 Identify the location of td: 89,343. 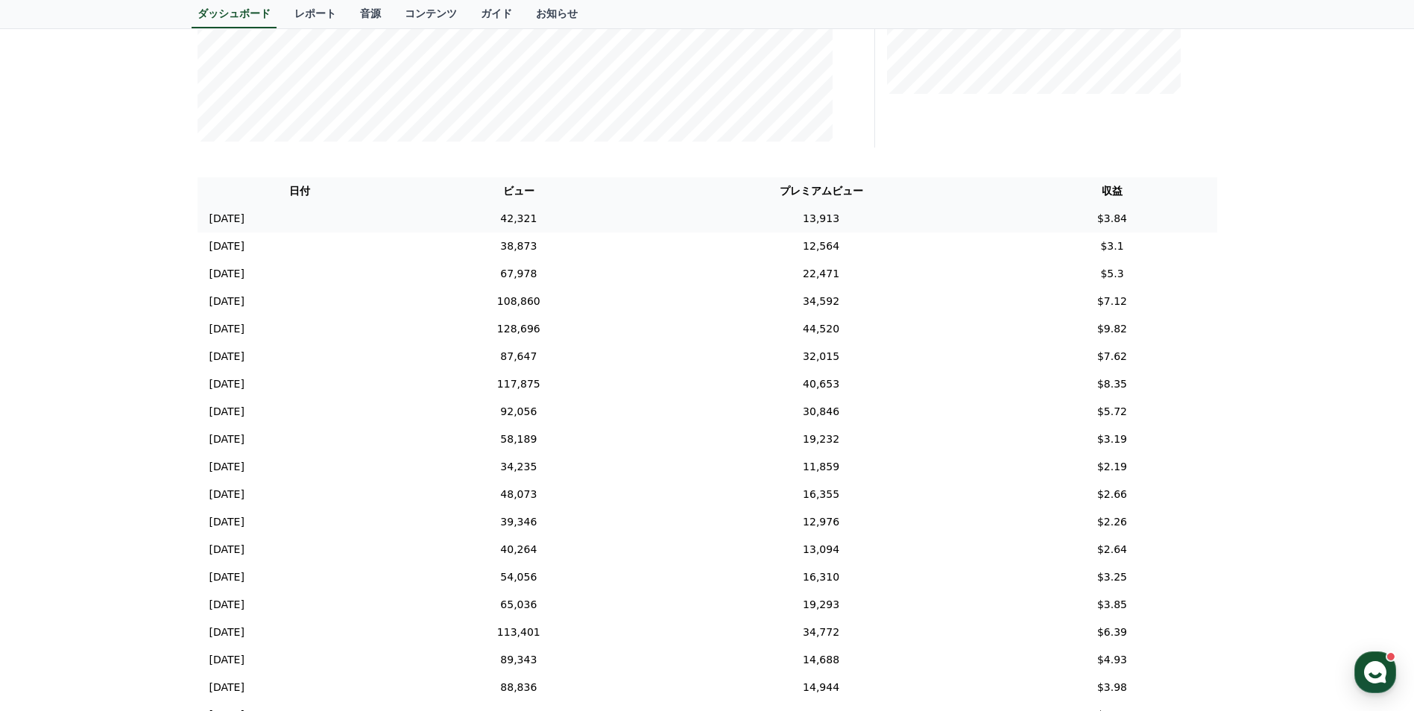
(519, 660).